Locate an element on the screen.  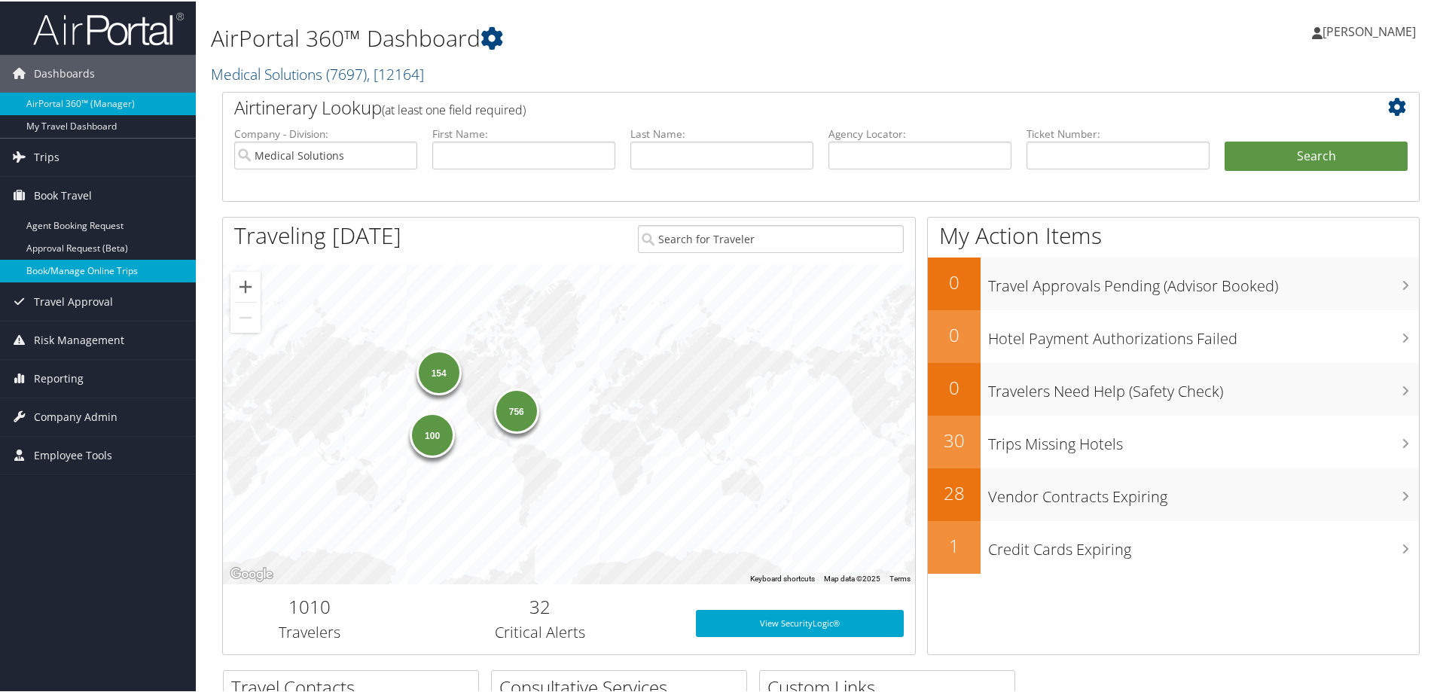
h2: 30 is located at coordinates (954, 439).